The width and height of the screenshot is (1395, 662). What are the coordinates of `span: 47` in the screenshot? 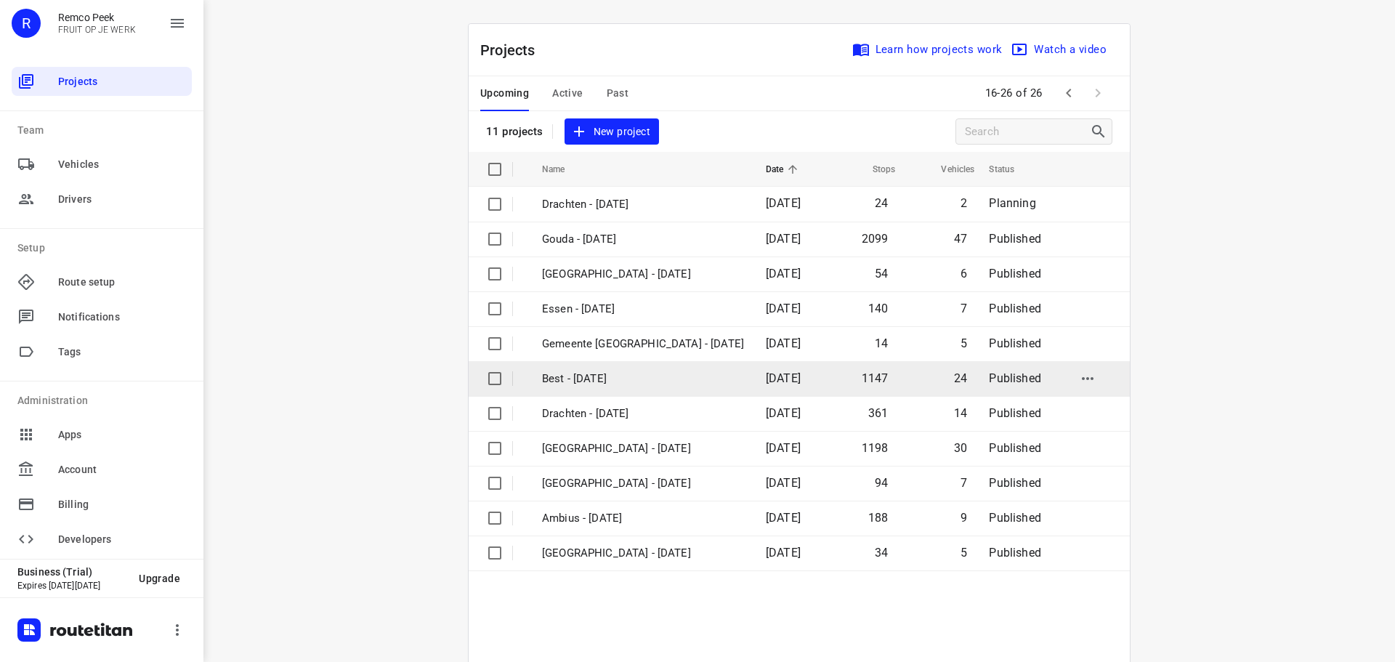 It's located at (961, 238).